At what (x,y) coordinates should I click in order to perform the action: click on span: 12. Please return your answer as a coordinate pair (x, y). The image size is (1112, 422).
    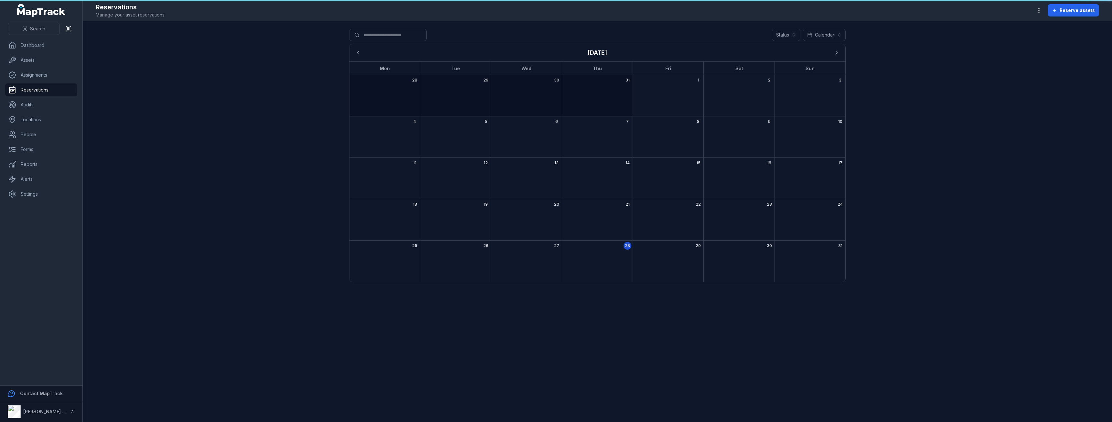
    Looking at the image, I should click on (486, 163).